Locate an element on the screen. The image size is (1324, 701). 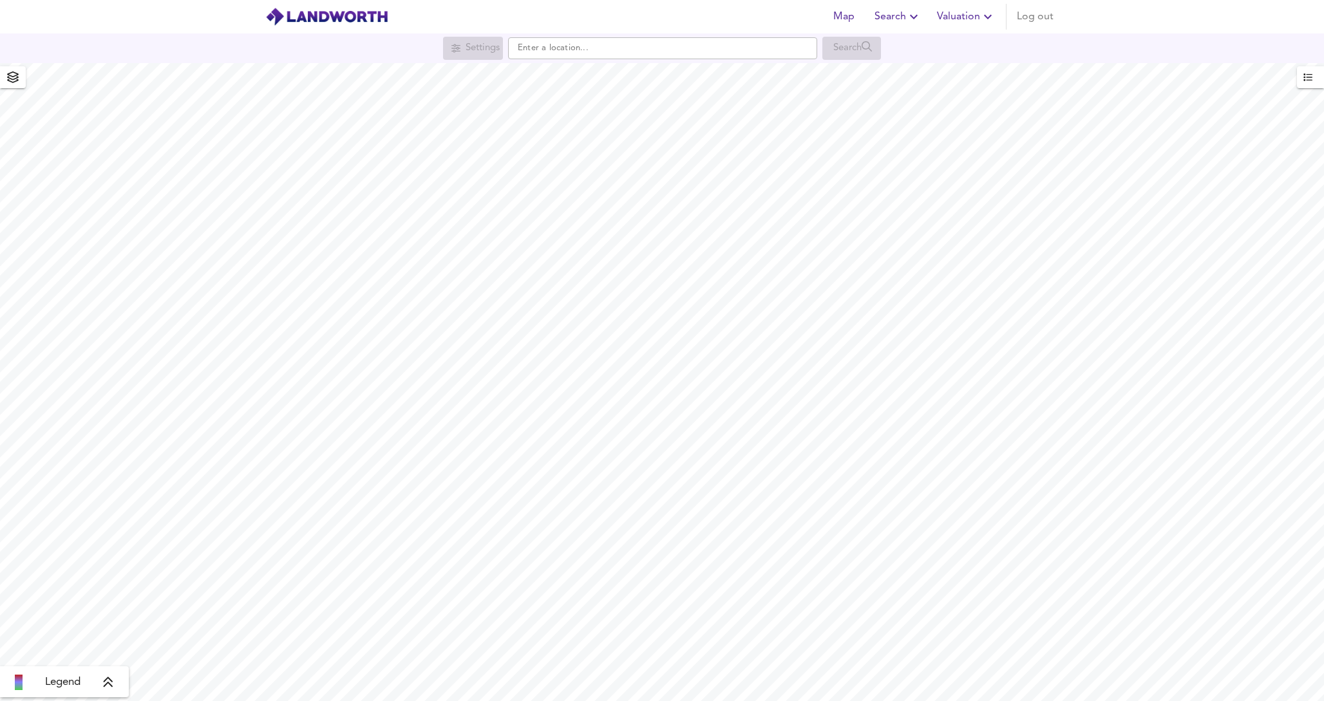
button: Search is located at coordinates (898, 17).